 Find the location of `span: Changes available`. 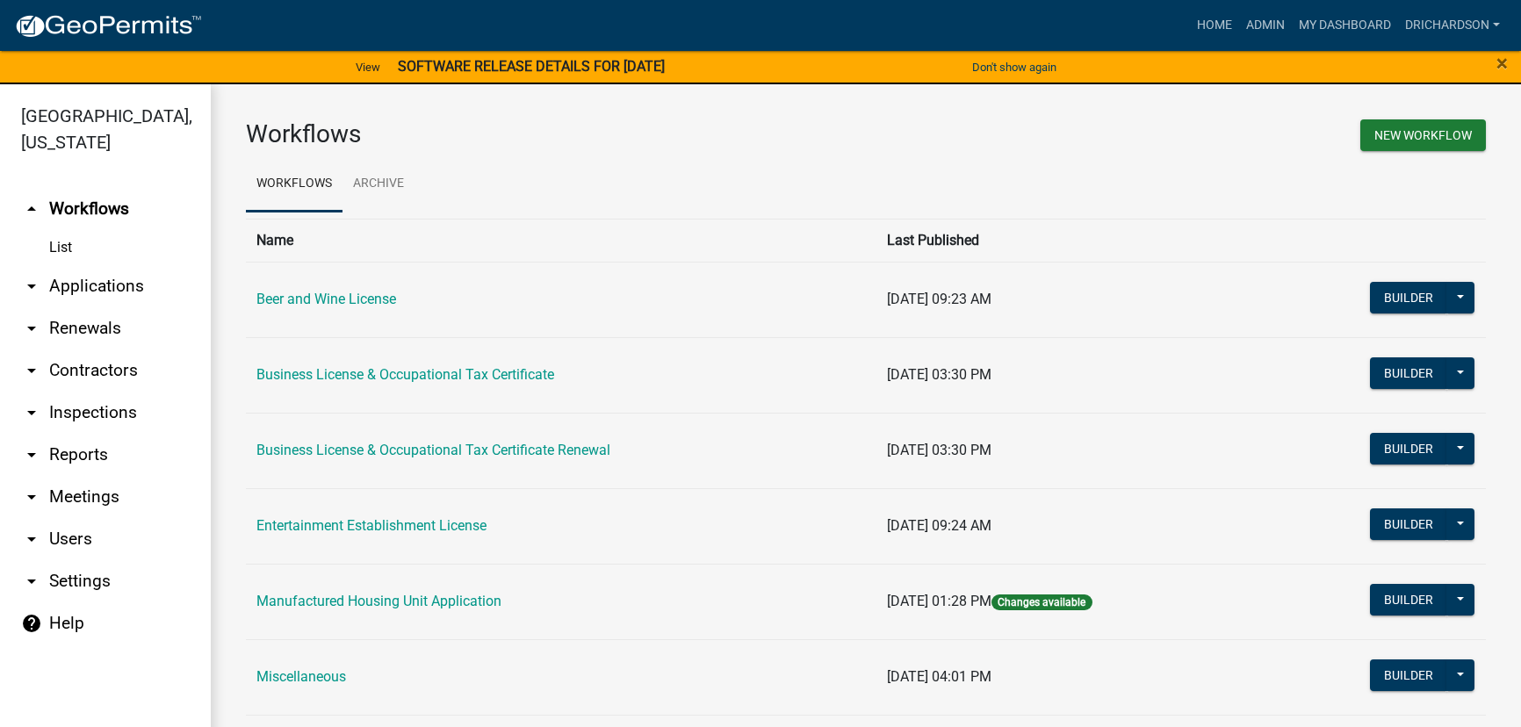

span: Changes available is located at coordinates (1041, 602).